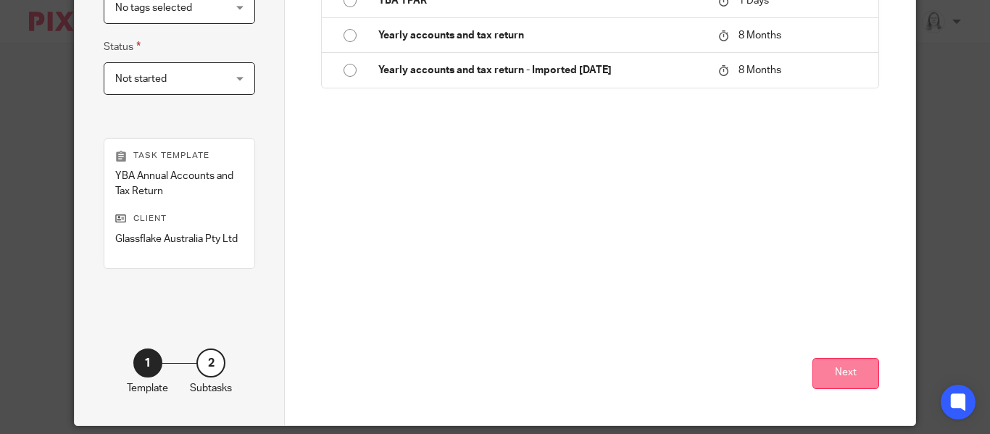 The width and height of the screenshot is (990, 434). I want to click on p: Glassflake Australia Pty Ltd, so click(179, 239).